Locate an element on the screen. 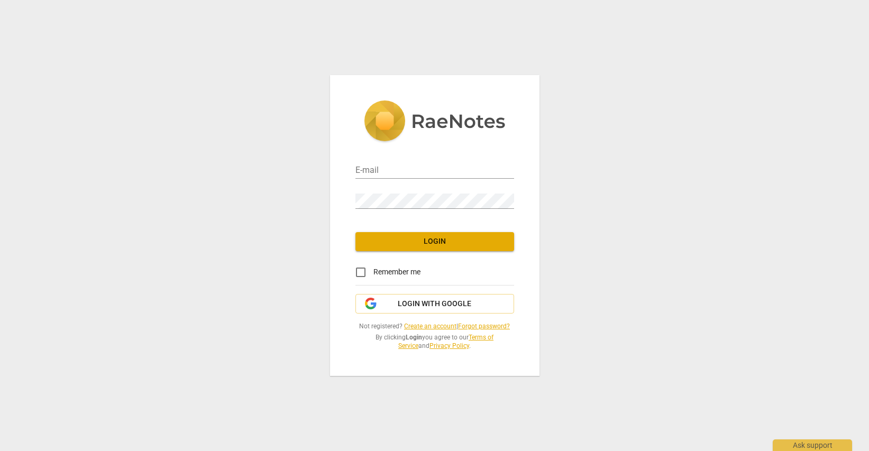  span: Not registered? | is located at coordinates (435, 326).